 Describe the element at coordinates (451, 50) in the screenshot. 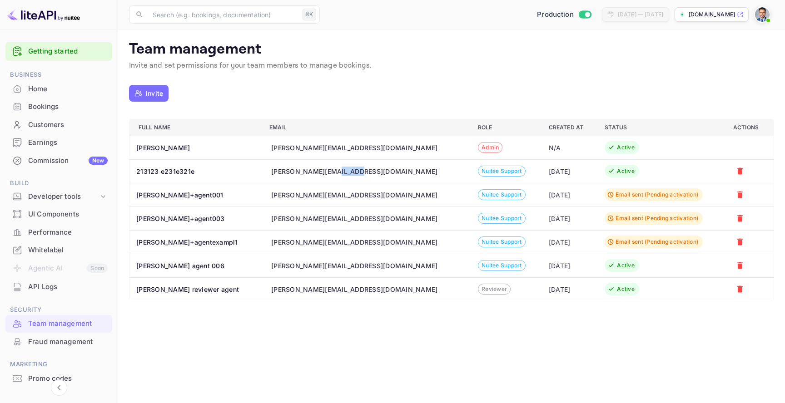

I see `p: Team management` at that location.